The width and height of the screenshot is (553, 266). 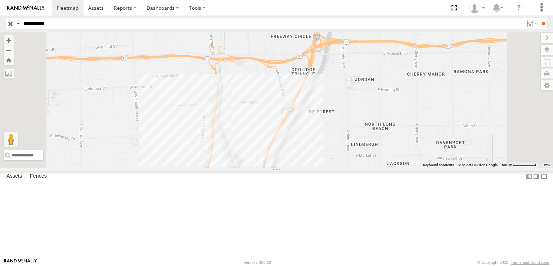 What do you see at coordinates (439, 165) in the screenshot?
I see `button: Keyboard shortcuts` at bounding box center [439, 165].